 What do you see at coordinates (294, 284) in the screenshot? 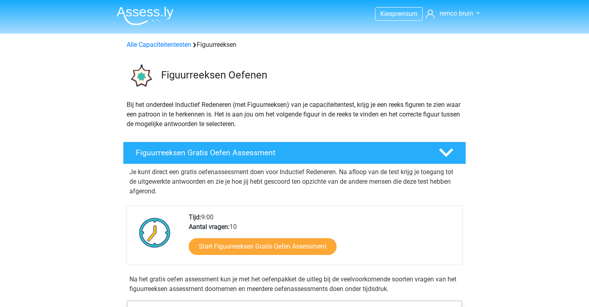
I see `div: Na het gratis oefen assessment kun je met het oefenpakket de uitleg bij de veelvoorkomende soorte...` at bounding box center [294, 284].